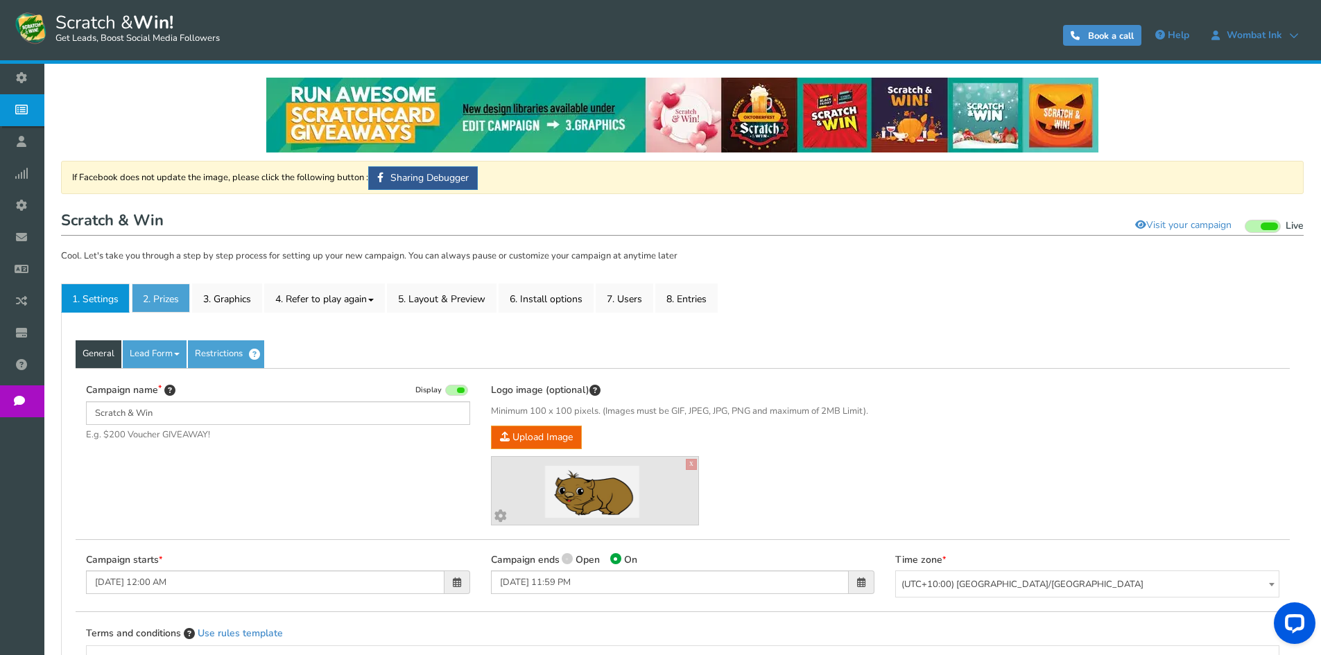  I want to click on span: Display, so click(428, 390).